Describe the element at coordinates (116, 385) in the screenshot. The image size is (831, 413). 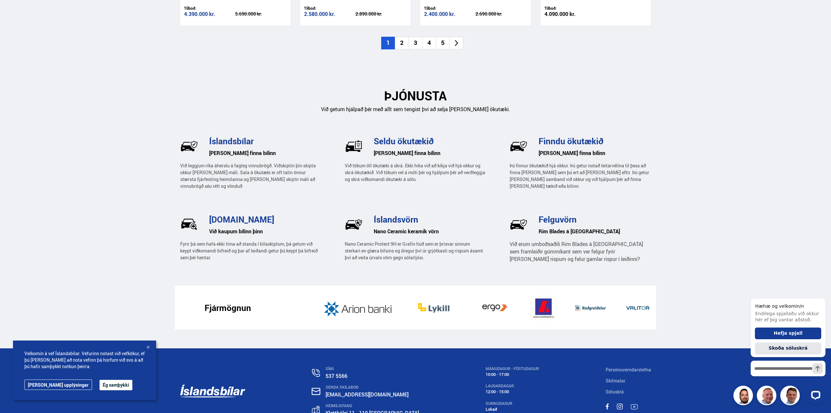
I see `button: Ég samþykki` at that location.